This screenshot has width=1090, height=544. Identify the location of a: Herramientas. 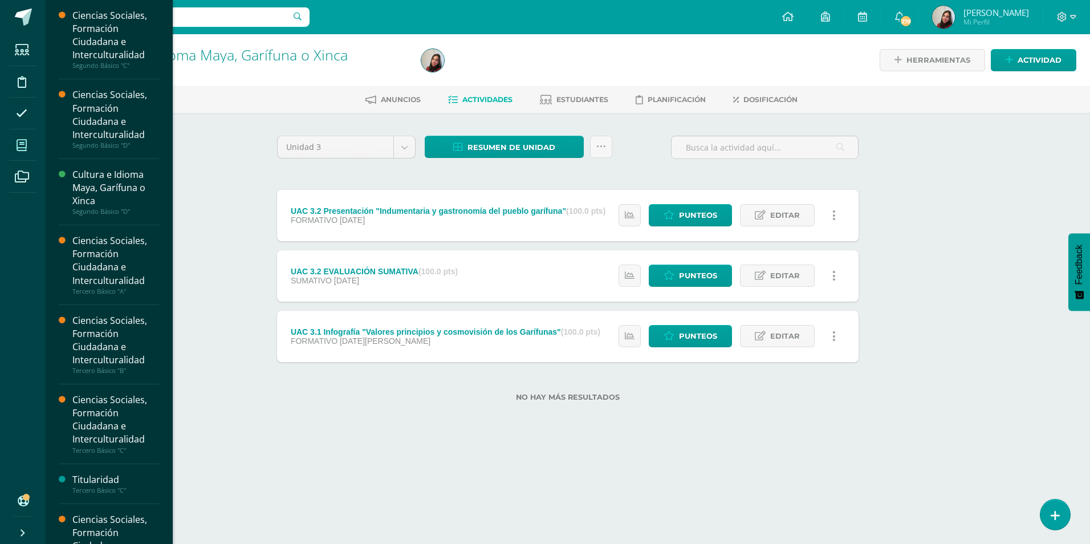
(932, 60).